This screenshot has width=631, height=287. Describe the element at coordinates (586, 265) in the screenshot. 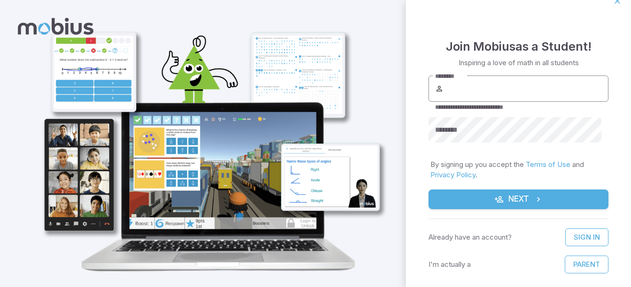

I see `button: Parent` at that location.